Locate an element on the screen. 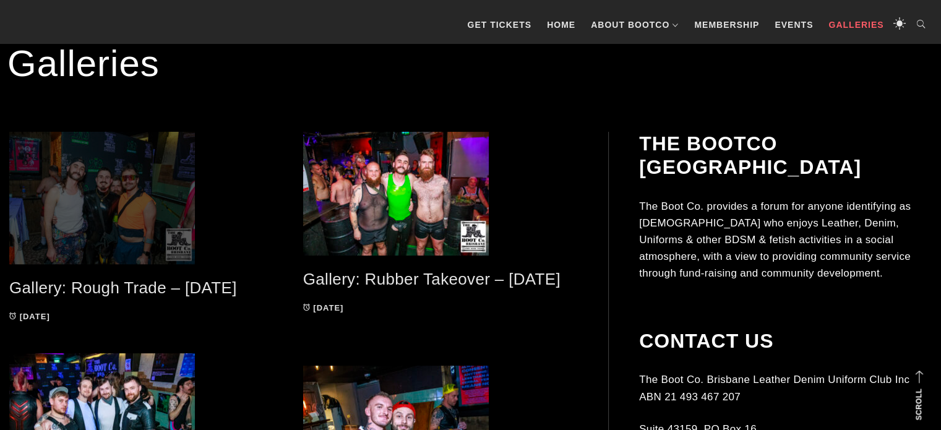 Image resolution: width=941 pixels, height=430 pixels. strong: Scroll is located at coordinates (919, 404).